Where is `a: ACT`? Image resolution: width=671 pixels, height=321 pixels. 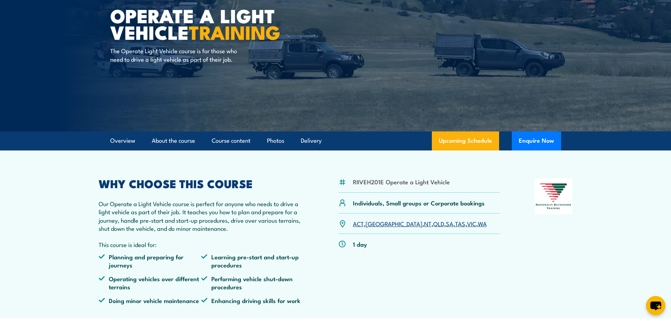
a: ACT is located at coordinates (358, 223).